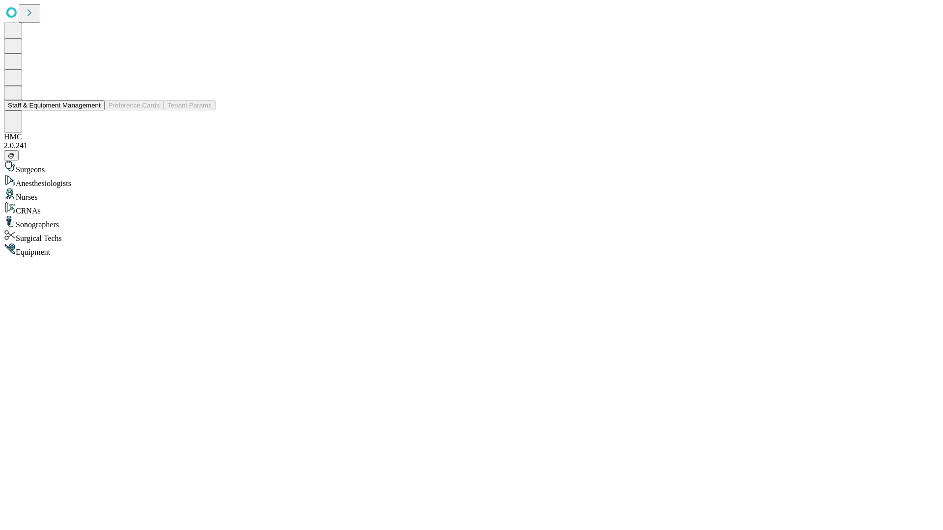 This screenshot has width=943, height=530. Describe the element at coordinates (190, 105) in the screenshot. I see `button: Tenant Params` at that location.